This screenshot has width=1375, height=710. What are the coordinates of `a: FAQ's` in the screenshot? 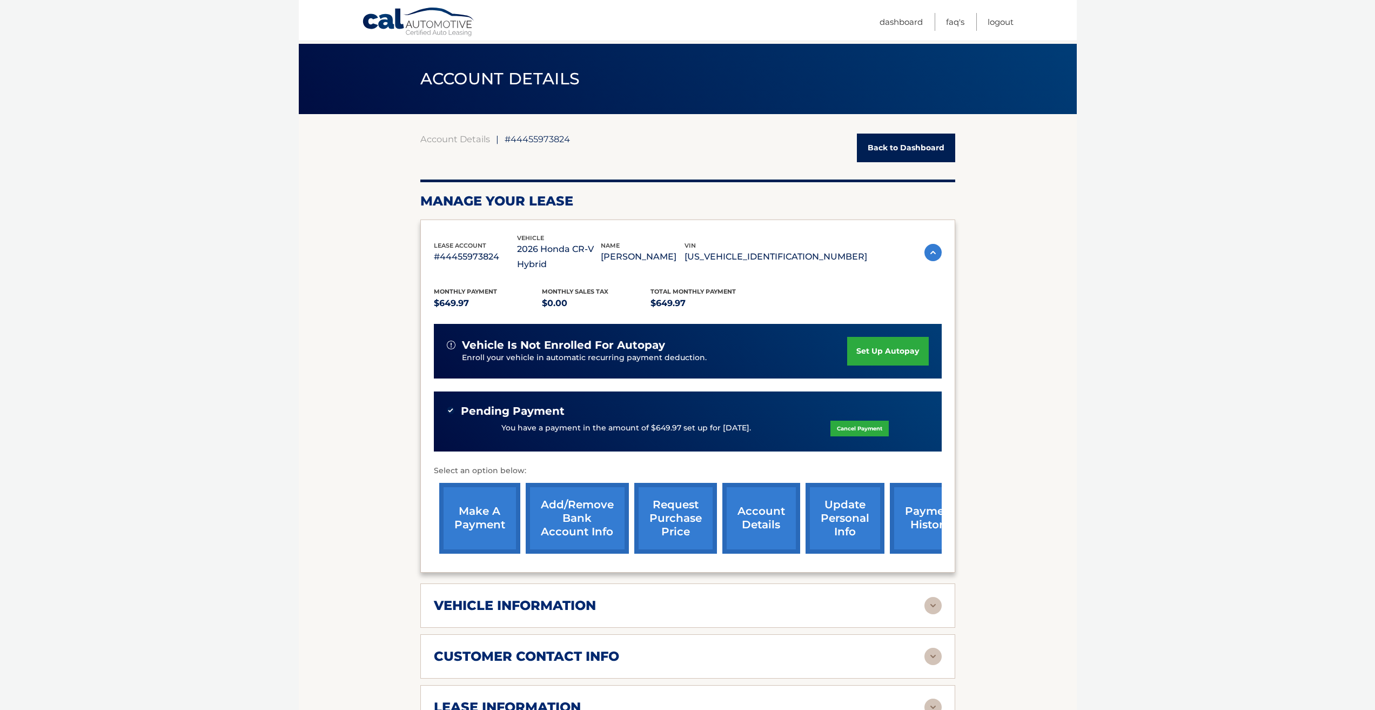 It's located at (955, 22).